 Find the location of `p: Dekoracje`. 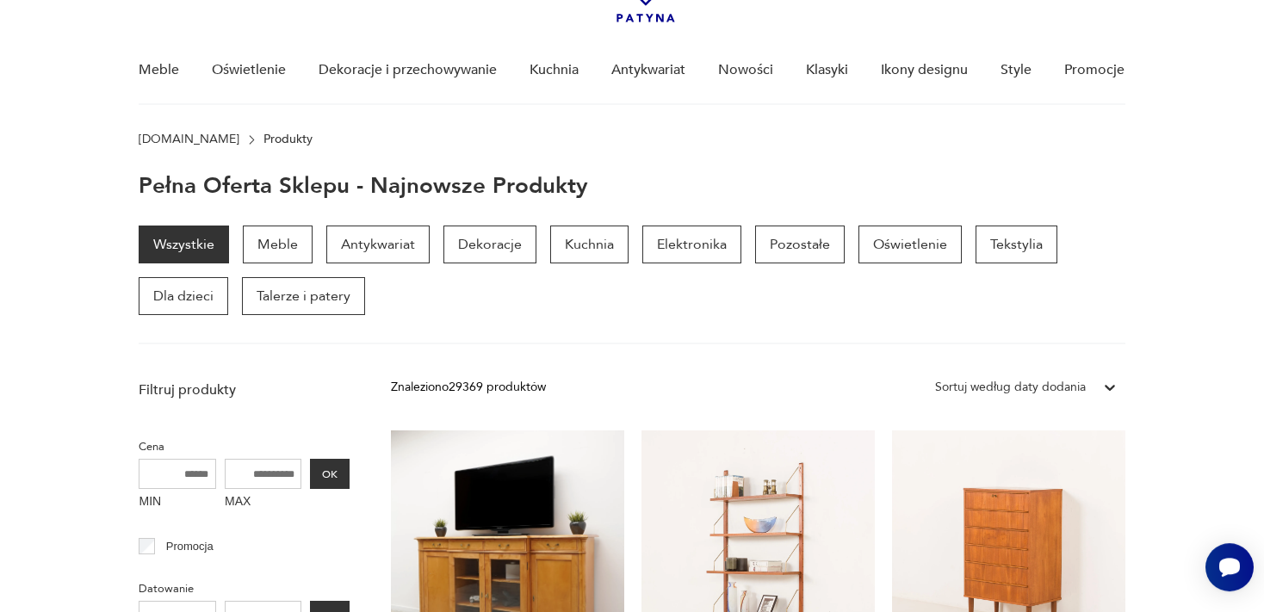

p: Dekoracje is located at coordinates (490, 245).